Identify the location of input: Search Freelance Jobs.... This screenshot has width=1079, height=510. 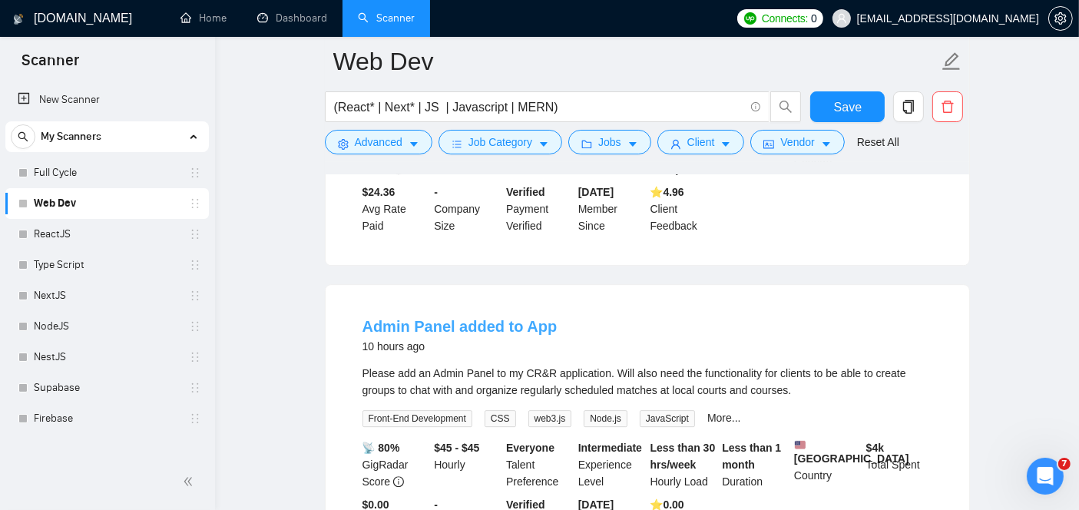
(539, 107).